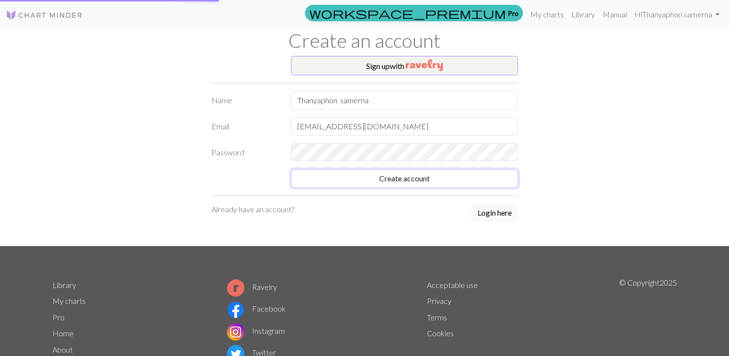  What do you see at coordinates (256, 308) in the screenshot?
I see `a: Facebook` at bounding box center [256, 308].